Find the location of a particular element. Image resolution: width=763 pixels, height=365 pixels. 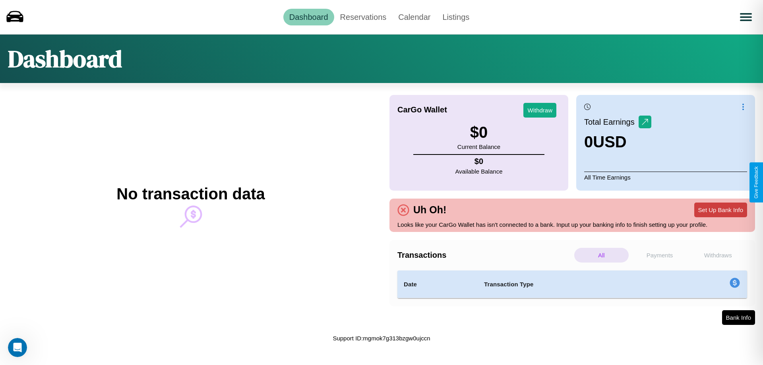

button: Open menu is located at coordinates (746, 17).